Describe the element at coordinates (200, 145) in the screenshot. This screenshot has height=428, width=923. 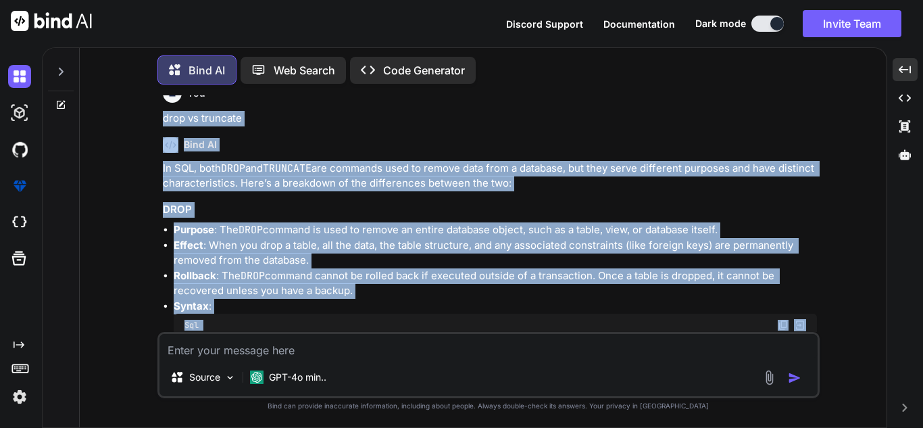
I see `h6: Bind AI` at that location.